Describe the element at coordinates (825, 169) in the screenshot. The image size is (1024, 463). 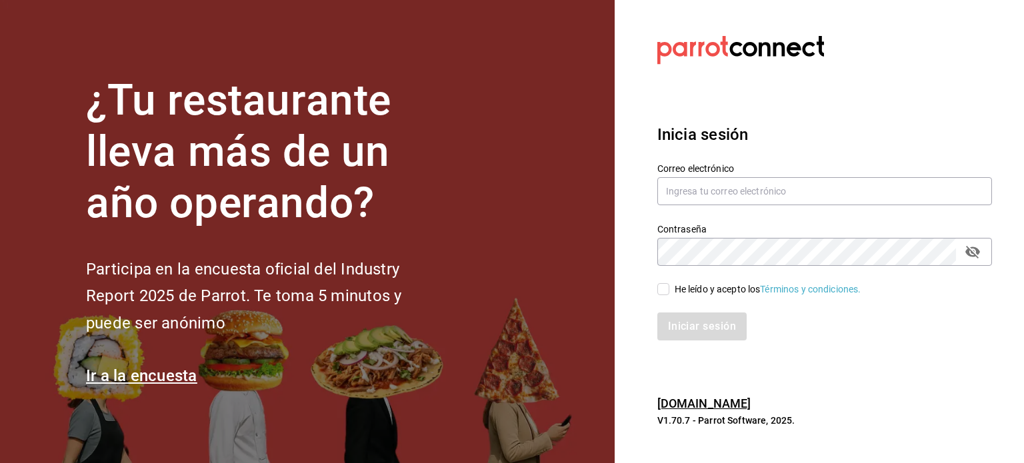
I see `label: Correo electrónico` at that location.